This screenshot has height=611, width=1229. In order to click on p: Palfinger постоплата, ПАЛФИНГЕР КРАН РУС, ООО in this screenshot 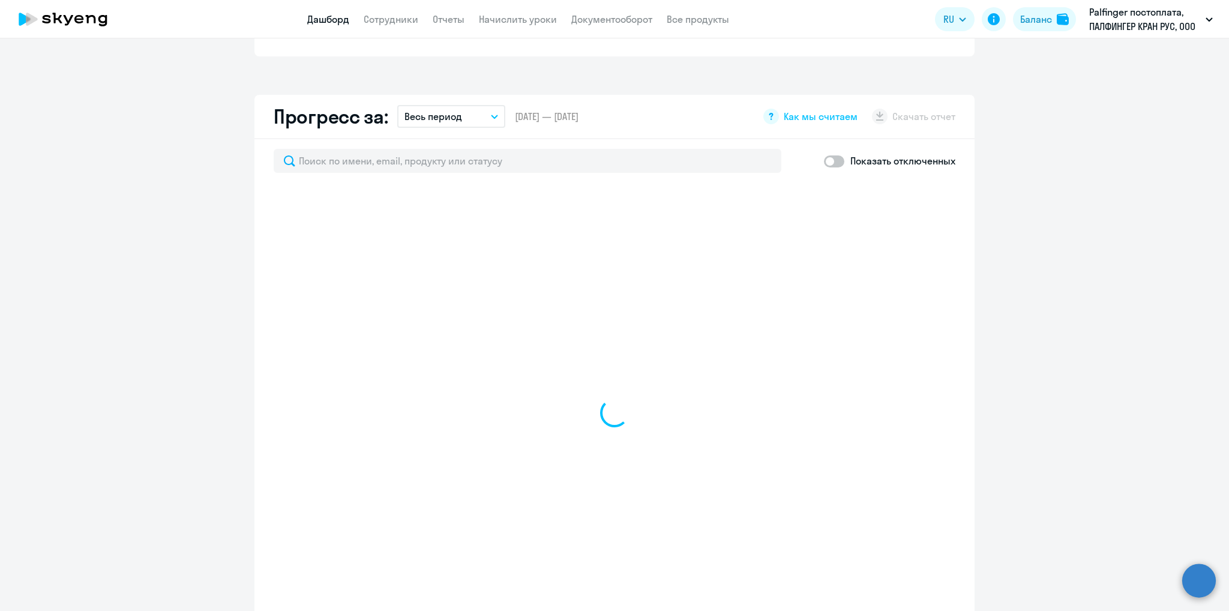, I will do `click(1145, 19)`.